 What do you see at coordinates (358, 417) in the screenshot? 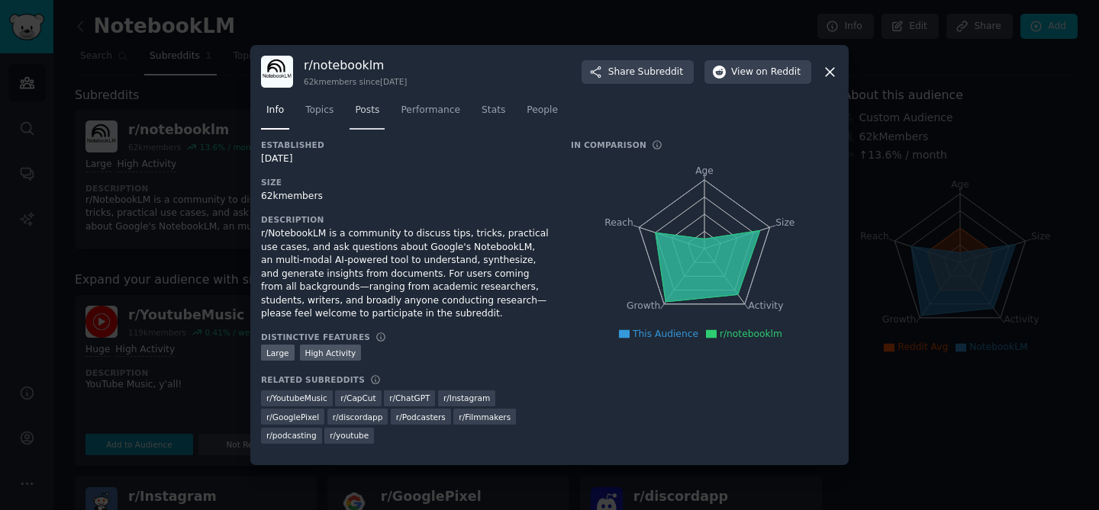
I see `span: r/ discordapp` at bounding box center [358, 417].